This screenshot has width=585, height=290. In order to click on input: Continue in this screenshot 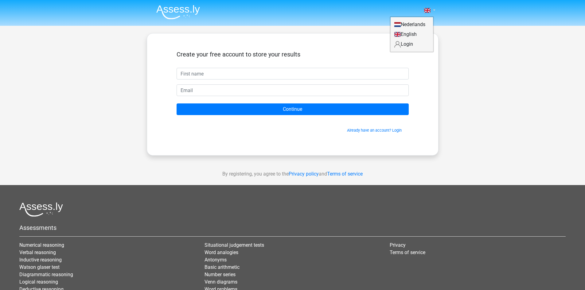, I will do `click(292, 109)`.